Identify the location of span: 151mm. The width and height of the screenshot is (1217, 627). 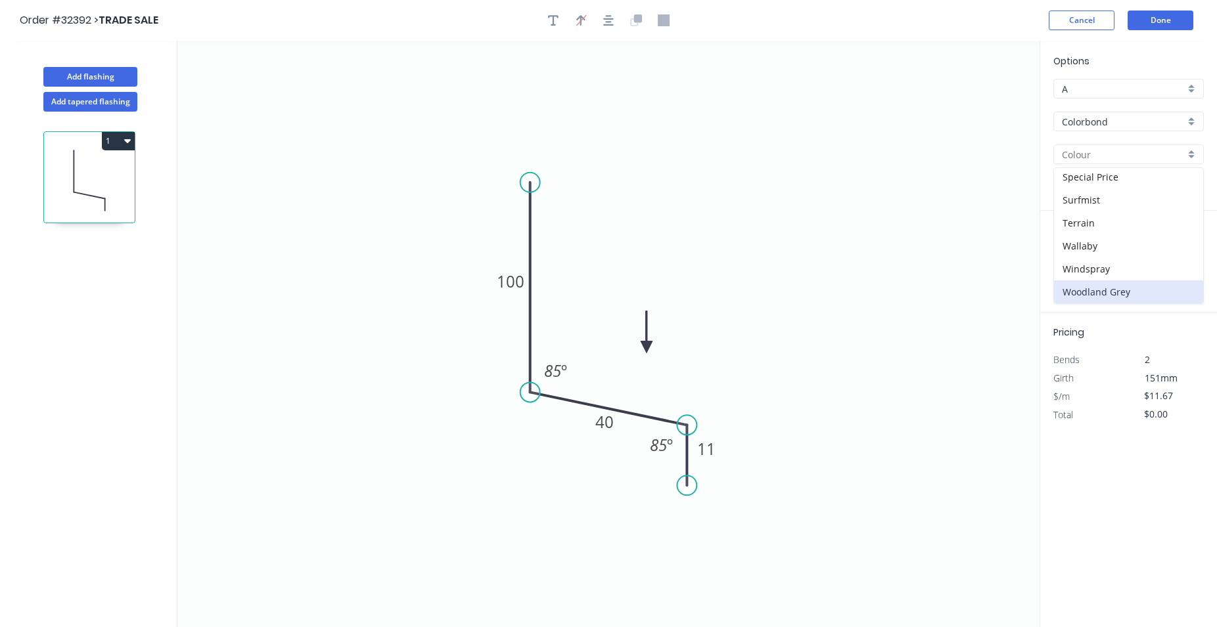
(1161, 378).